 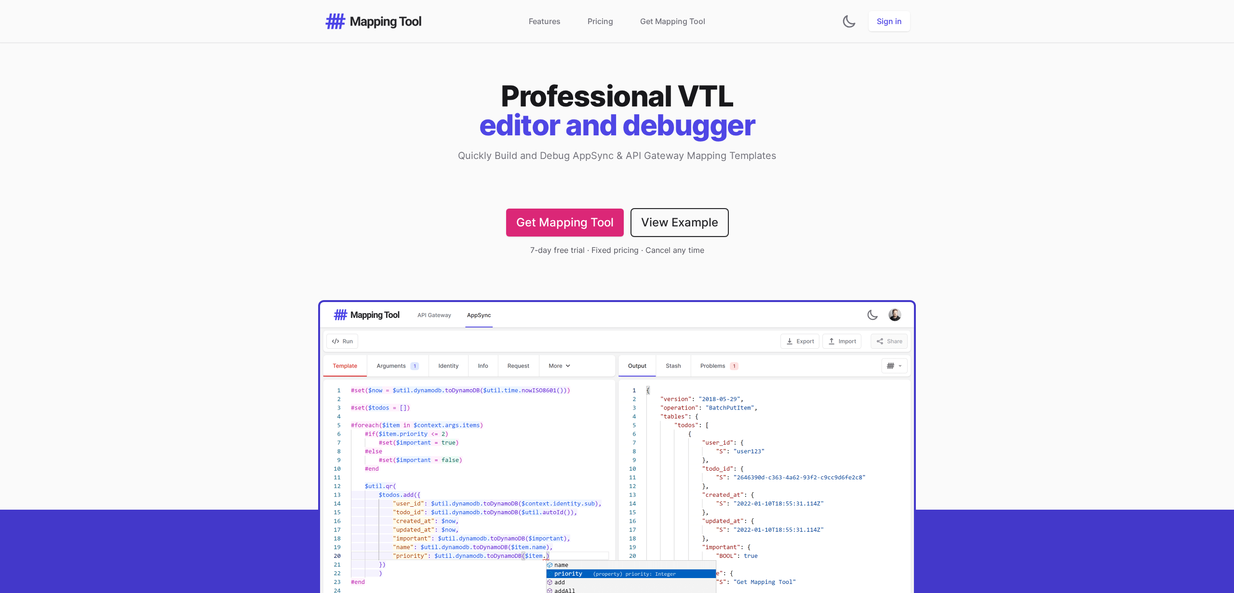 I want to click on span: editor and debugger, so click(x=617, y=125).